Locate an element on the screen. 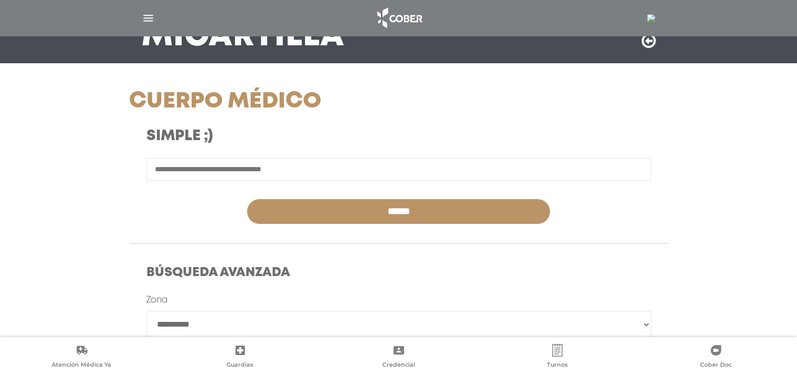 The height and width of the screenshot is (373, 797). span: Guardias is located at coordinates (240, 366).